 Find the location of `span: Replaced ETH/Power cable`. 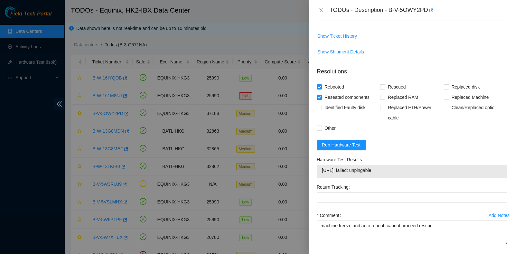

span: Replaced ETH/Power cable is located at coordinates (414, 113).